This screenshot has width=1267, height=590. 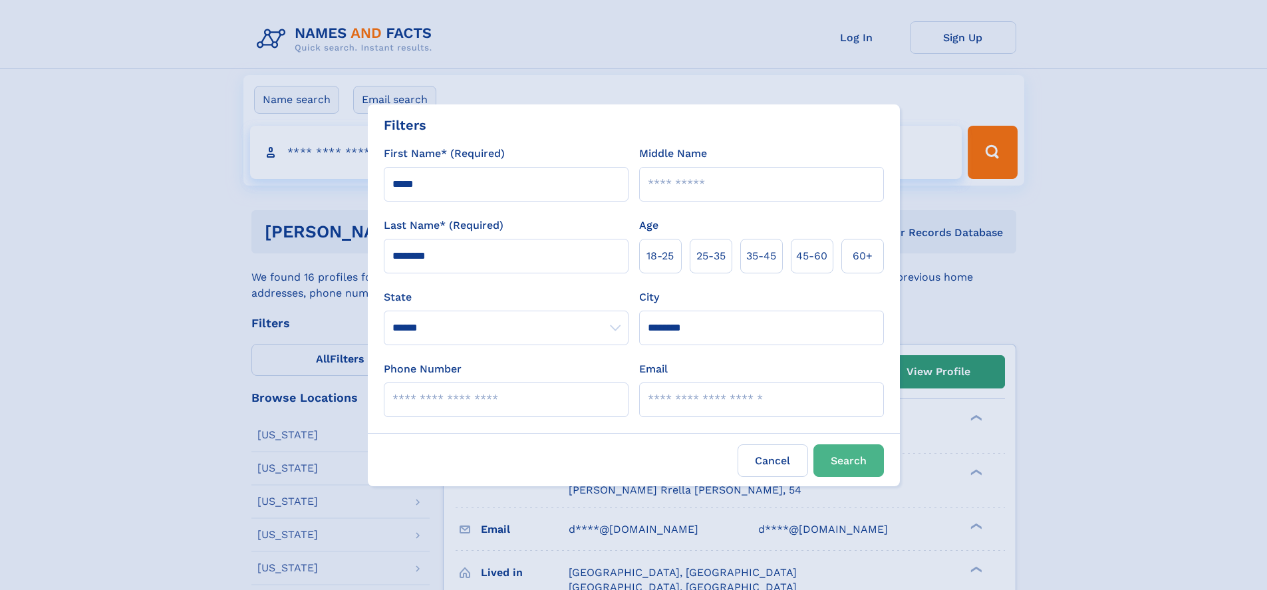 I want to click on span: 45‑60, so click(x=812, y=256).